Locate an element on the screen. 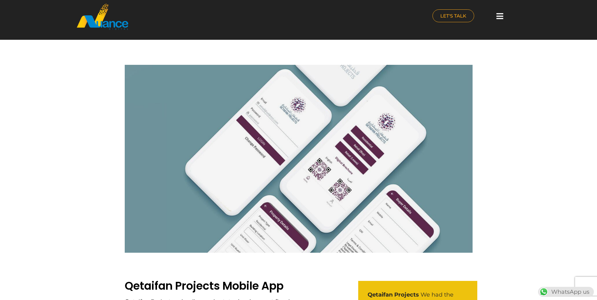 The height and width of the screenshot is (300, 597). strong: Qetaifan Projects is located at coordinates (394, 295).